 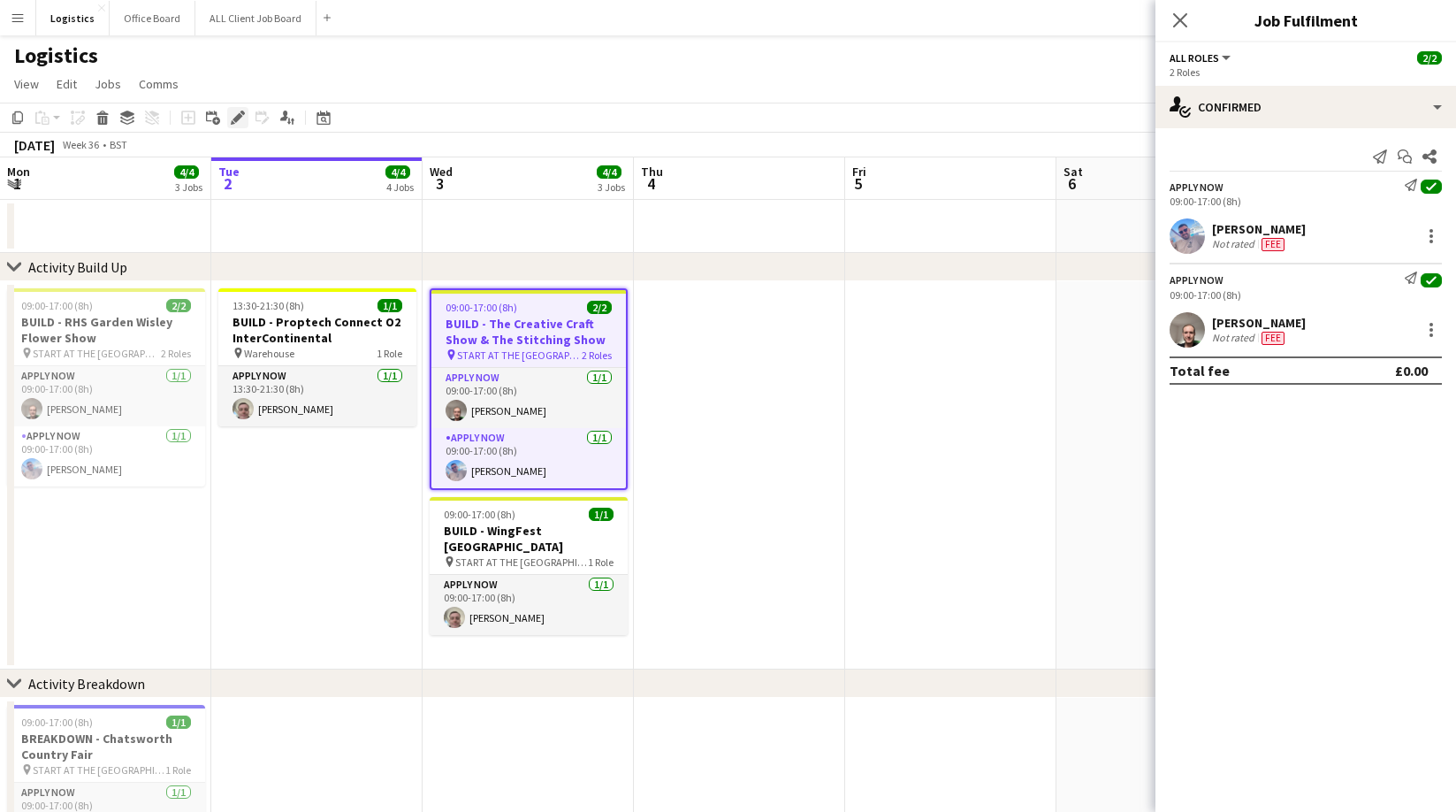 What do you see at coordinates (17, 183) in the screenshot?
I see `span: 1` at bounding box center [17, 183].